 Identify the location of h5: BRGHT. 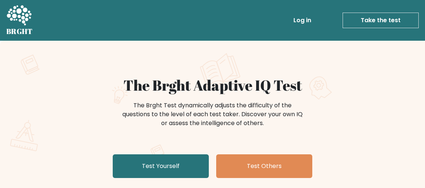
(20, 31).